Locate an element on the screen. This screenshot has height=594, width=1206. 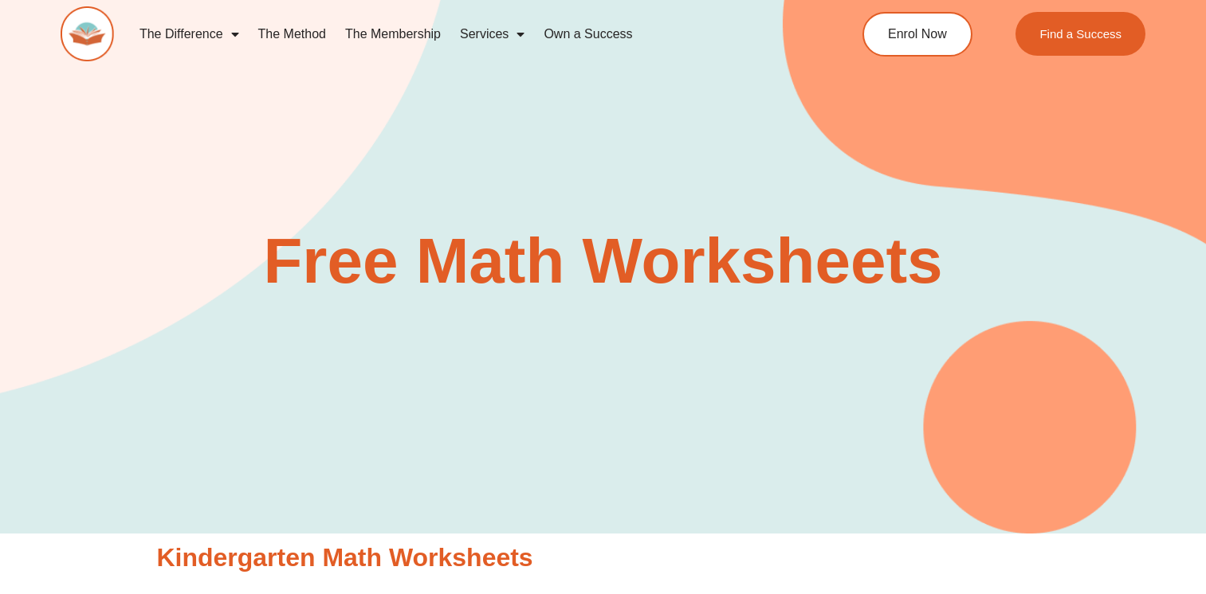
h2: Free Math Worksheets is located at coordinates (603, 261).